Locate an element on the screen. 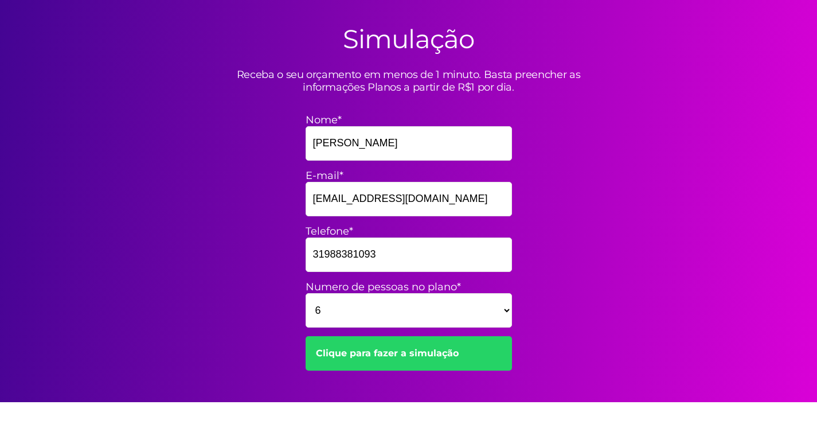 The width and height of the screenshot is (817, 424). label: E-mail* is located at coordinates (409, 176).